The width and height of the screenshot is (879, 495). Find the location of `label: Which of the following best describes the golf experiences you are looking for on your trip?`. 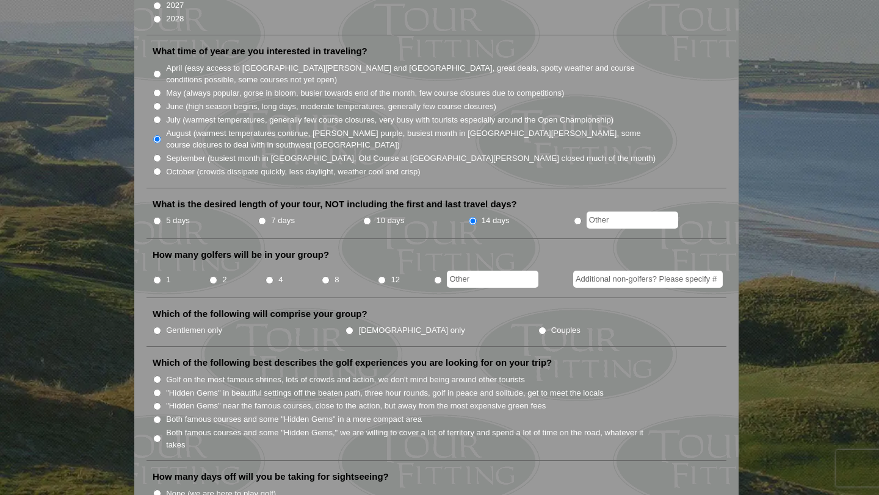

label: Which of the following best describes the golf experiences you are looking for on your trip? is located at coordinates (352, 363).